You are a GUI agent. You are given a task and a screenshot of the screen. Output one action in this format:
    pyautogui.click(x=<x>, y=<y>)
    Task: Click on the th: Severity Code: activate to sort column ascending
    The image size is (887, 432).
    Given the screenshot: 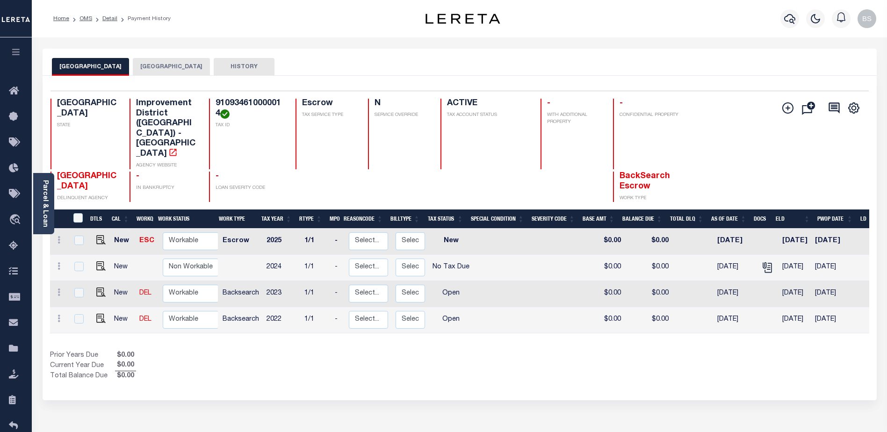 What is the action you would take?
    pyautogui.click(x=553, y=219)
    